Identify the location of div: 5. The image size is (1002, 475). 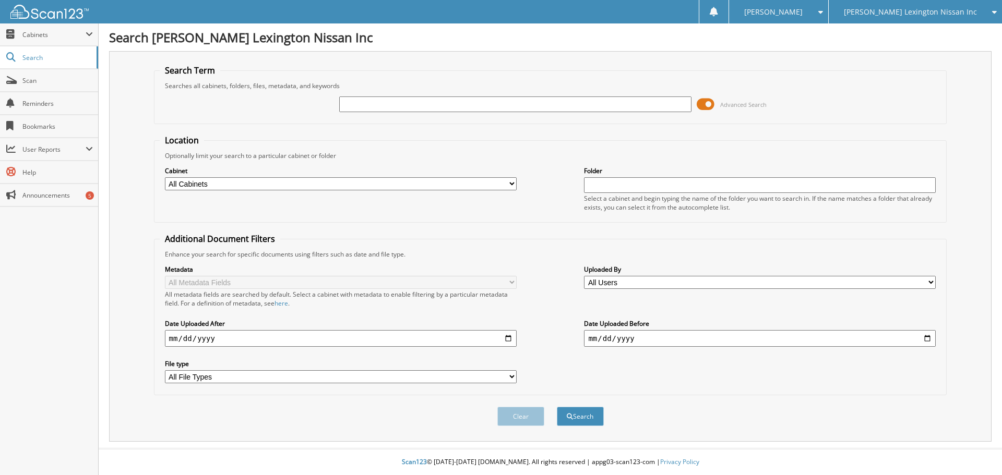
(90, 196).